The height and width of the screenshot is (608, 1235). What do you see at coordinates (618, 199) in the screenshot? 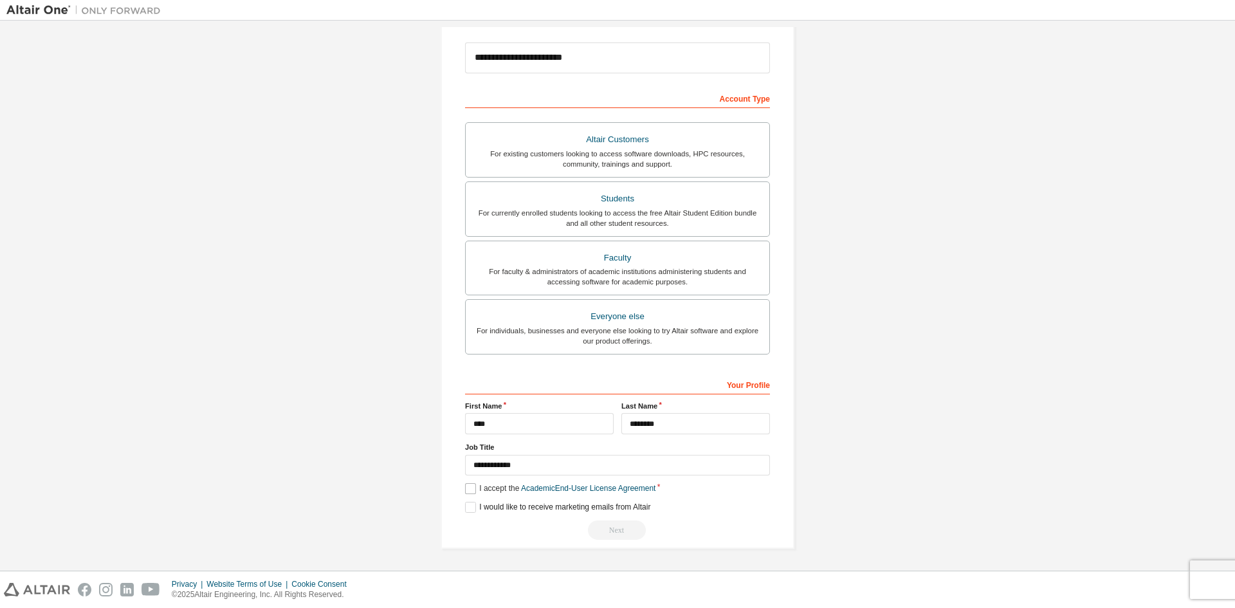
I see `div: Students` at bounding box center [618, 199].